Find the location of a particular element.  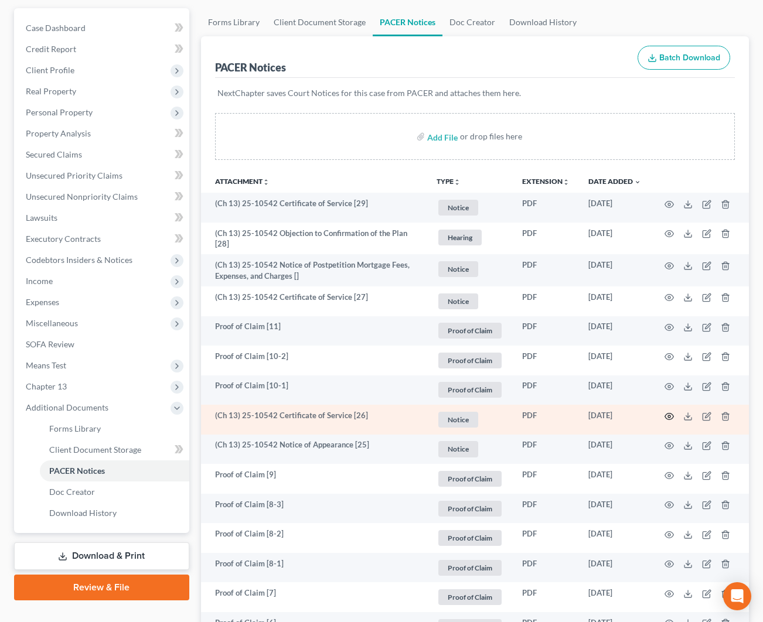

p: NextChapter saves Court Notices for this case from PACER and attaches them here. is located at coordinates (475, 93).